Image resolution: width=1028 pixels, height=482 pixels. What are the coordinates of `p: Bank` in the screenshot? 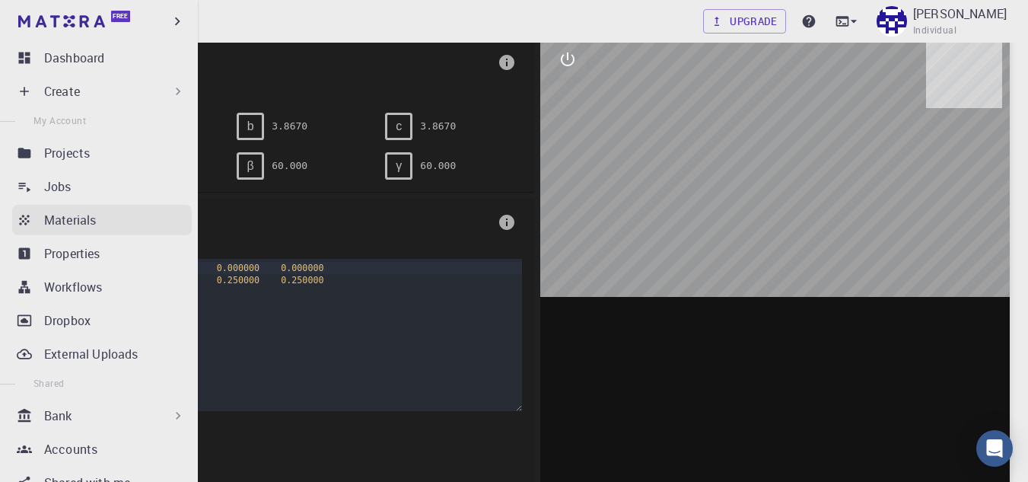 It's located at (58, 415).